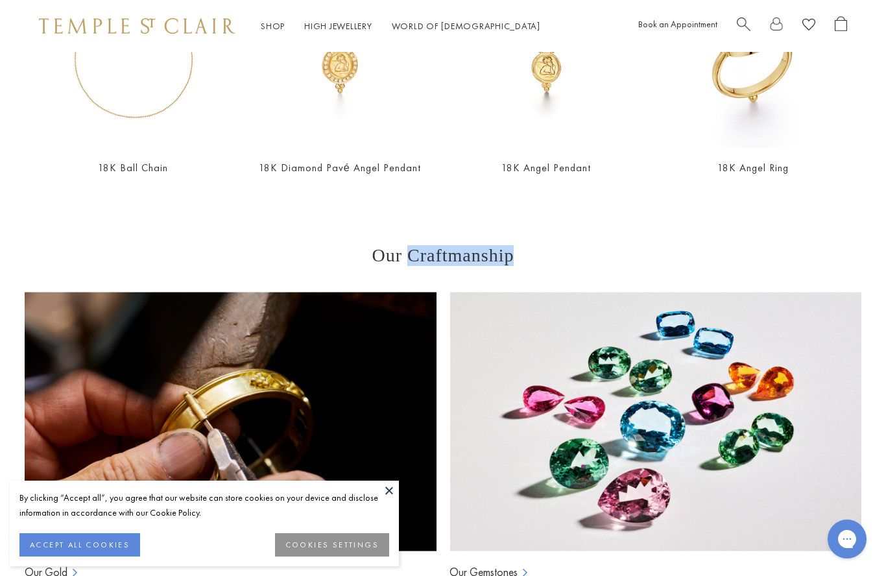  I want to click on img: Temple St. Clair, so click(137, 26).